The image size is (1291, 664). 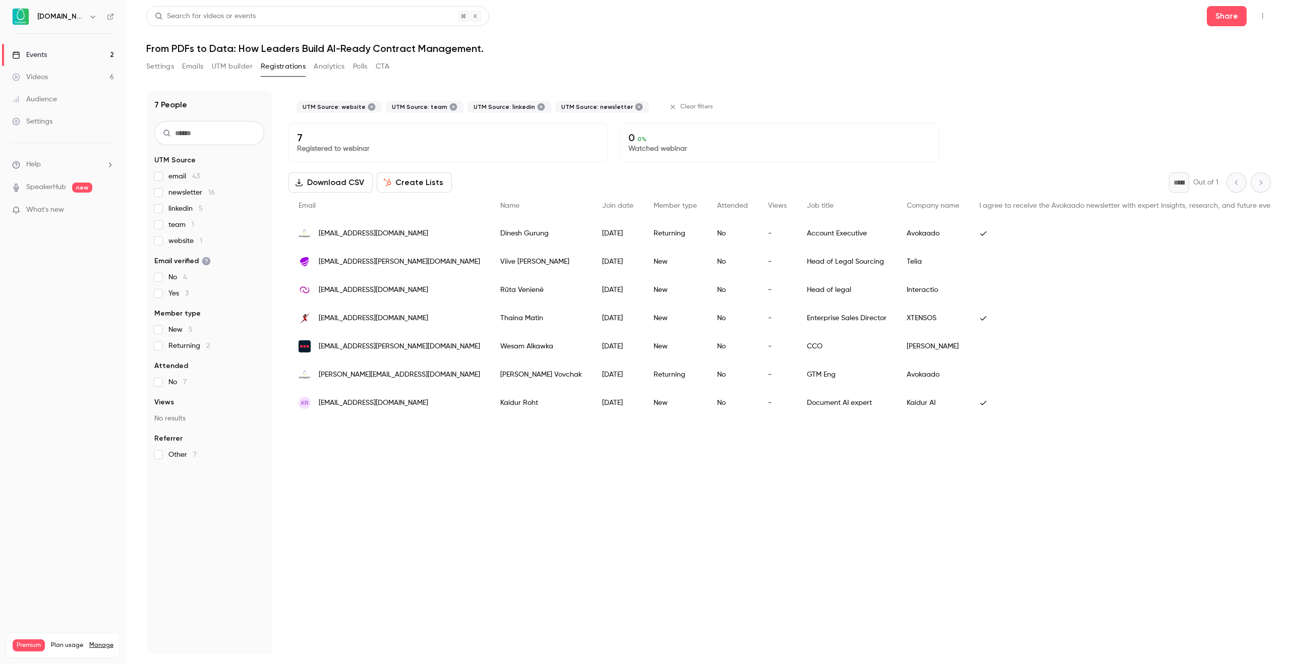 I want to click on div: Enterprise Sales Director, so click(x=847, y=318).